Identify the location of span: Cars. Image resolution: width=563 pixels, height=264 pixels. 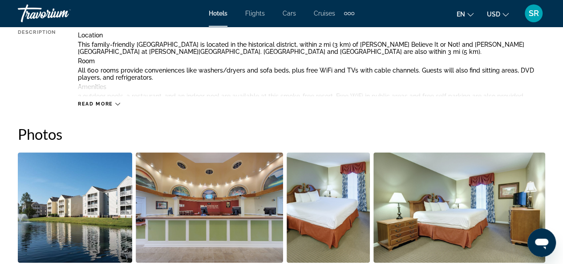
(289, 13).